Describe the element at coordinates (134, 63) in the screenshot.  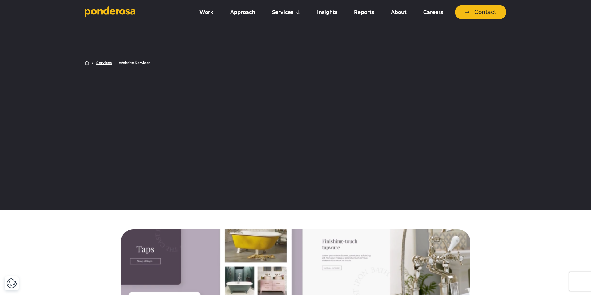
I see `li: Website Services` at that location.